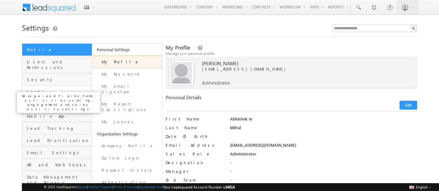  What do you see at coordinates (127, 107) in the screenshot?
I see `a: My Report Subscriptions` at bounding box center [127, 107].